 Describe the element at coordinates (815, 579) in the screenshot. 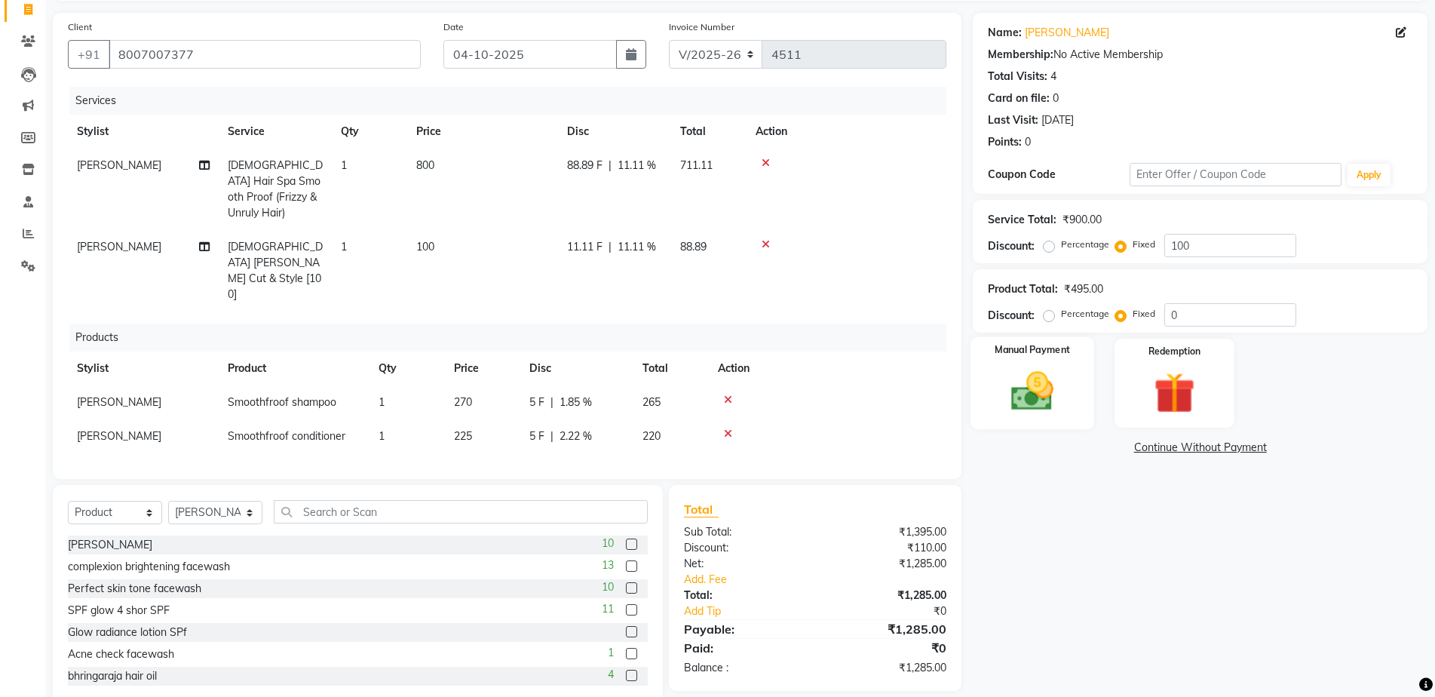

I see `a: Add. Fee` at that location.